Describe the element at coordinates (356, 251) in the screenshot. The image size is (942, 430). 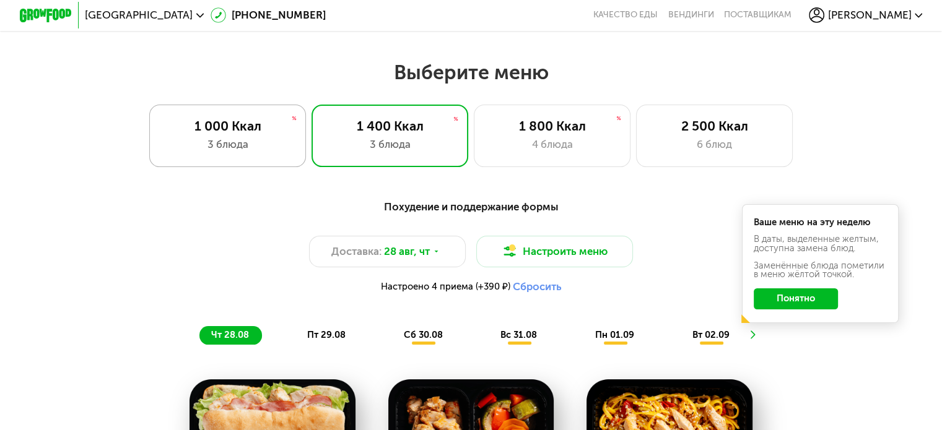
I see `span: Доставка:` at that location.